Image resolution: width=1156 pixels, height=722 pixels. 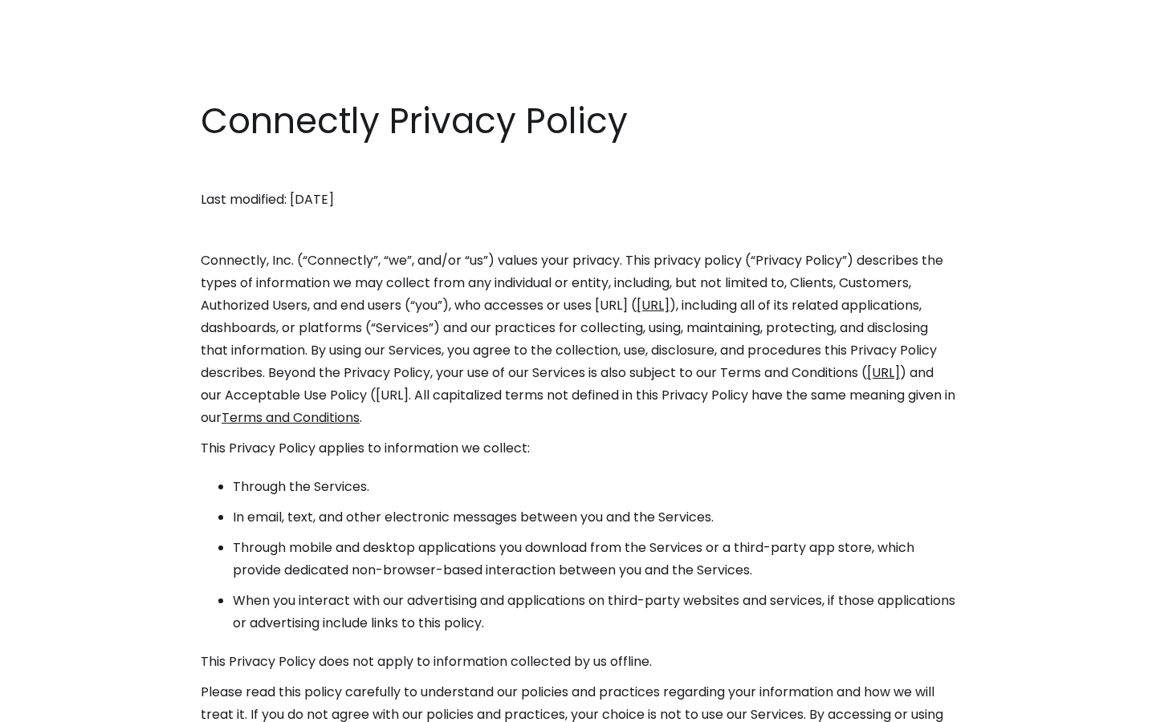 What do you see at coordinates (64, 706) in the screenshot?
I see `ul: Language list` at bounding box center [64, 706].